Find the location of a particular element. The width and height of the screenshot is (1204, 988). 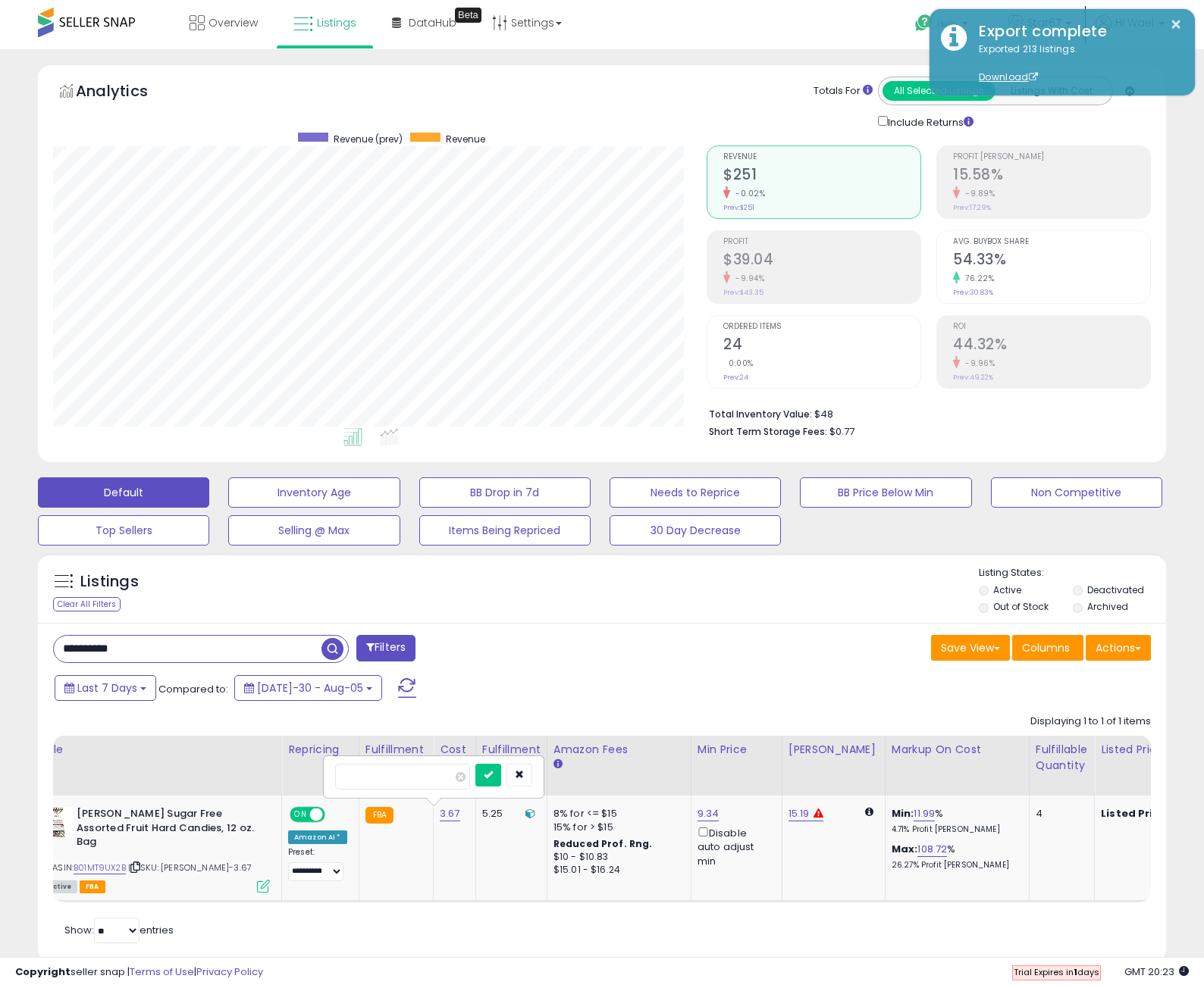

small: Prev: $251 is located at coordinates (738, 208).